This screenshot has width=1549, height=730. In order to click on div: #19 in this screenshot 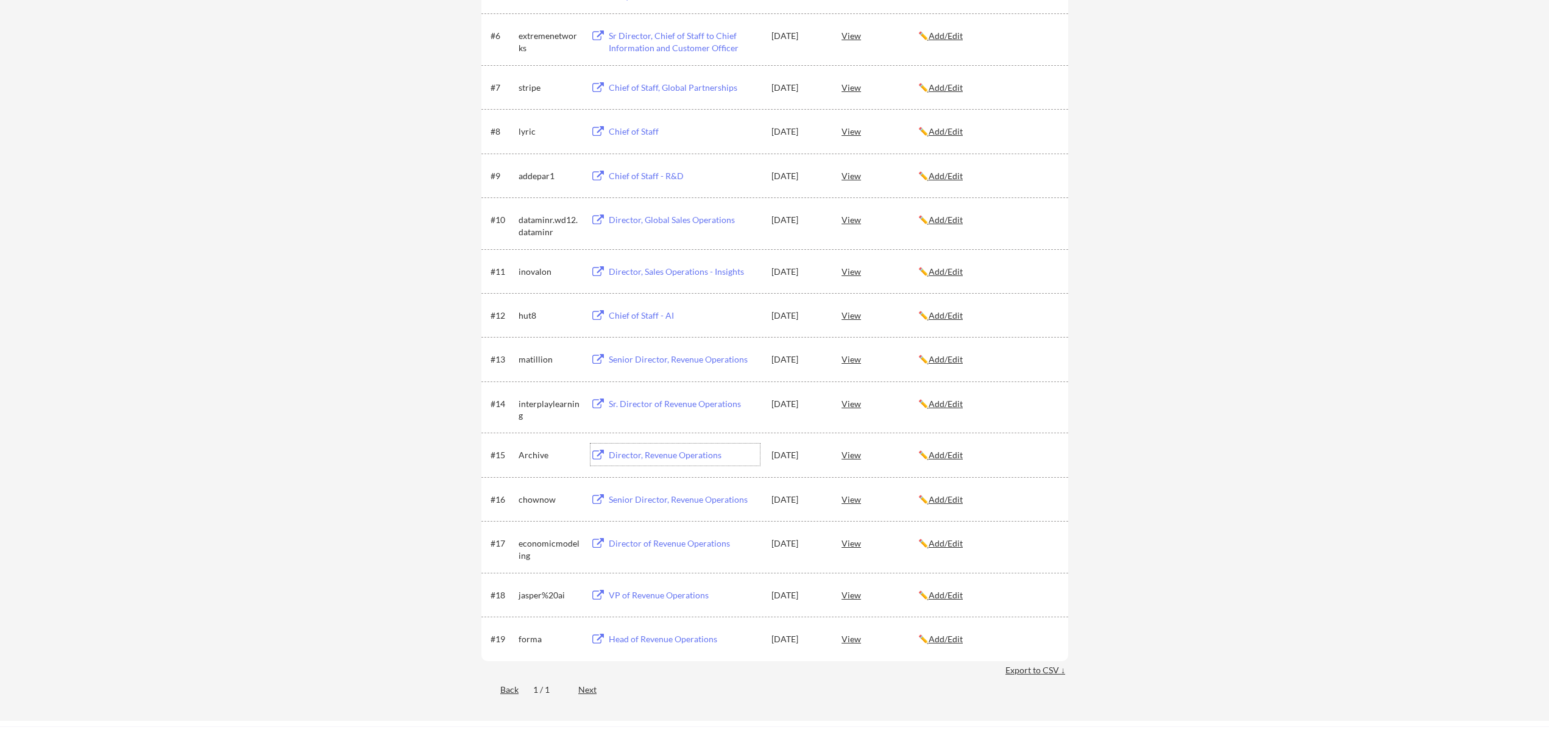, I will do `click(502, 639)`.